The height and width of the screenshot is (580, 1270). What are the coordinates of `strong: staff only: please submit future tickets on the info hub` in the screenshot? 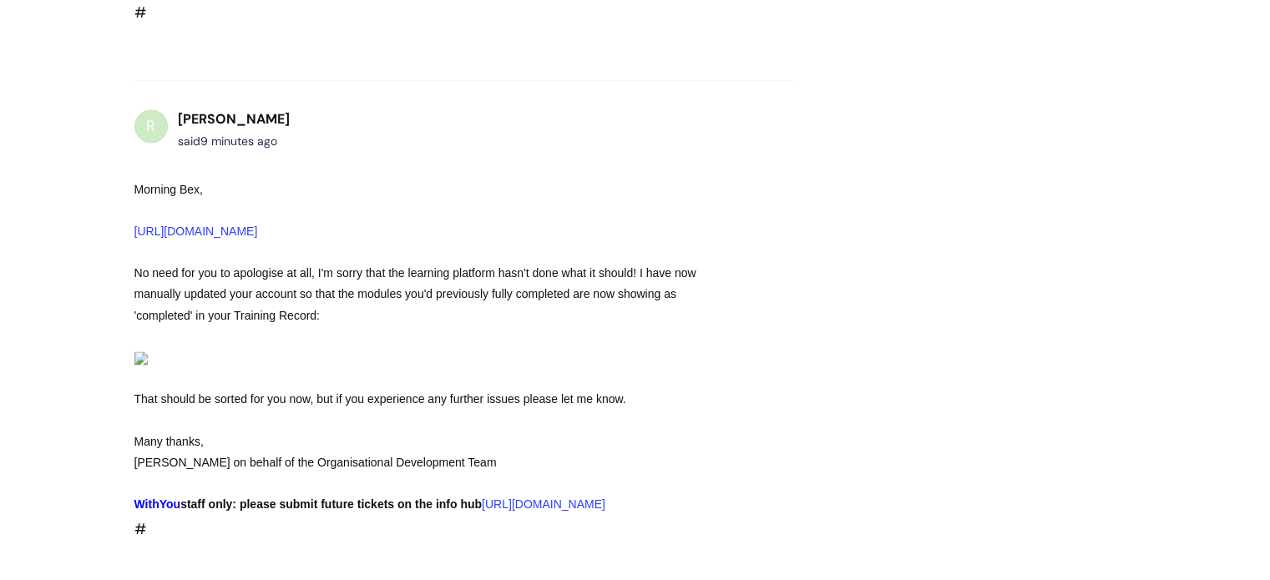 It's located at (308, 504).